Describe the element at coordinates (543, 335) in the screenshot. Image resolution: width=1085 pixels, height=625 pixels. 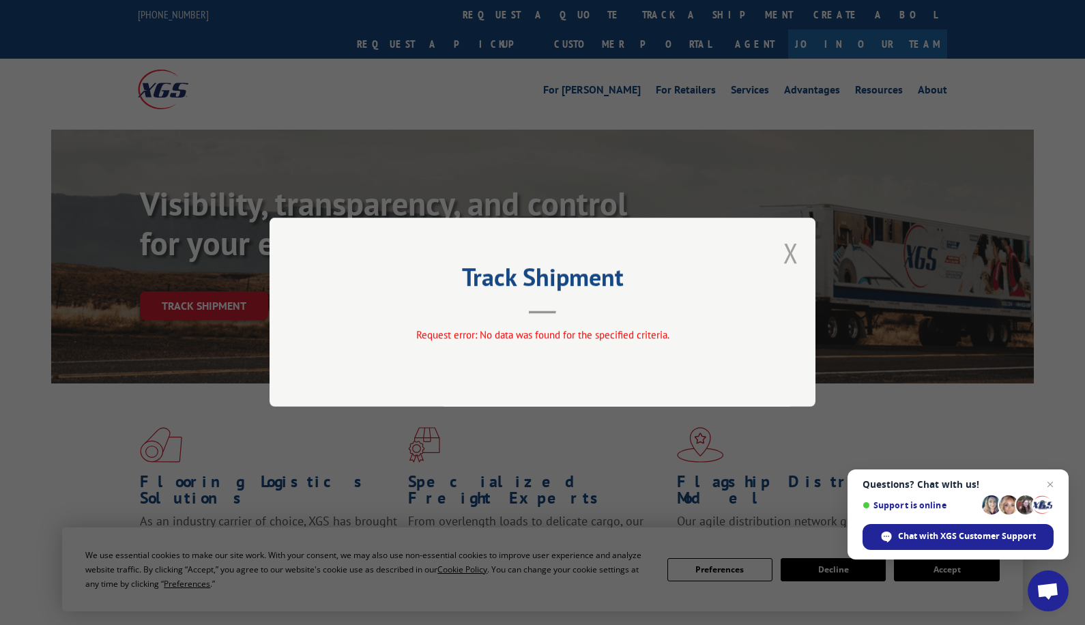
I see `span: Request error: No data was found for the specified criteria.` at that location.